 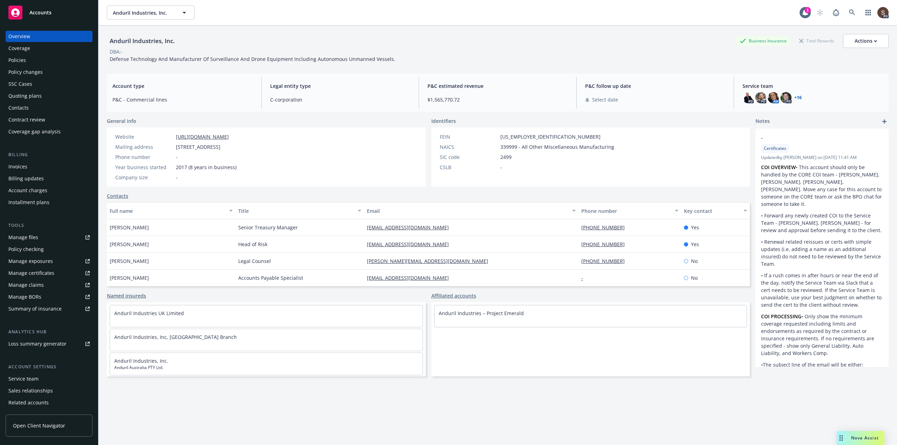 I want to click on div: Summary of insurance, so click(x=35, y=309).